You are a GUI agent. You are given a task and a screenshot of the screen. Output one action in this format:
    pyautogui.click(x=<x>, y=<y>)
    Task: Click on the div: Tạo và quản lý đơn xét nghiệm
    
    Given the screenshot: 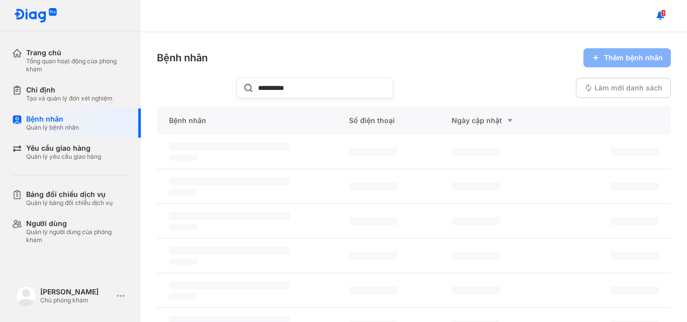 What is the action you would take?
    pyautogui.click(x=69, y=99)
    